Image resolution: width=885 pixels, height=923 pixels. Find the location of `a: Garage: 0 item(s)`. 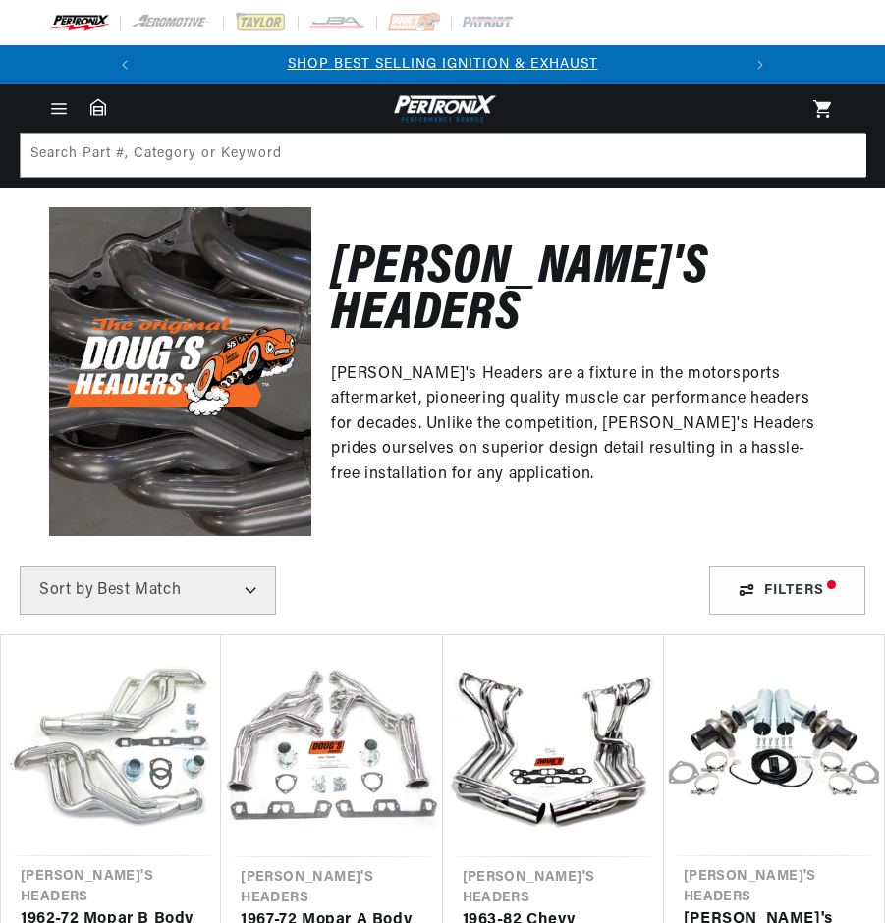

a: Garage: 0 item(s) is located at coordinates (98, 107).